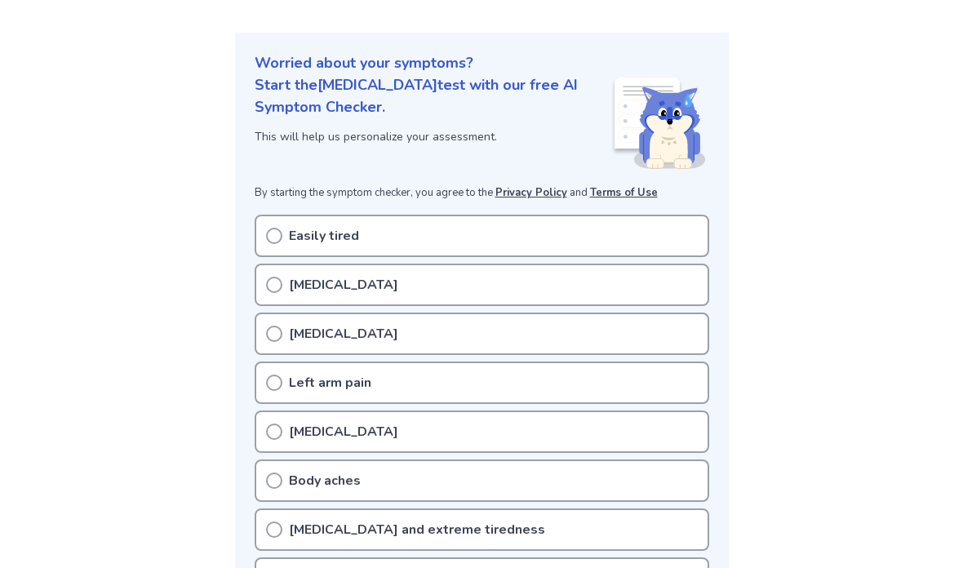  Describe the element at coordinates (324, 236) in the screenshot. I see `p: Easily tired` at that location.